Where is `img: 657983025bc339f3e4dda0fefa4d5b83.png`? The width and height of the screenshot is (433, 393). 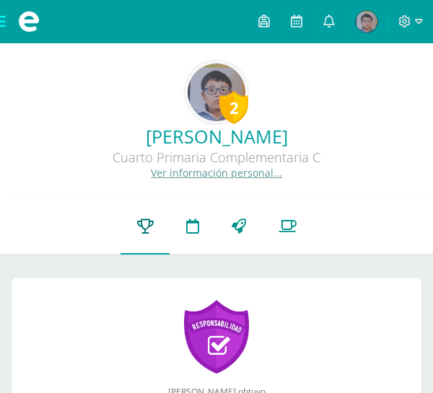
img: 657983025bc339f3e4dda0fefa4d5b83.png is located at coordinates (366, 22).